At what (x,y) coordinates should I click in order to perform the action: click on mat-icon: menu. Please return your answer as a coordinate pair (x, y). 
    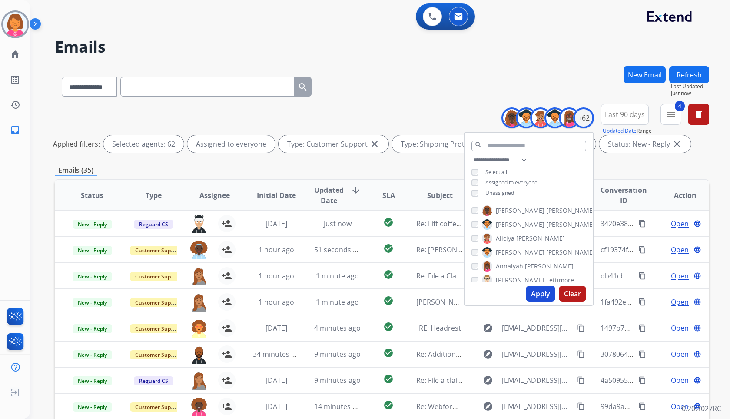
    Looking at the image, I should click on (671, 114).